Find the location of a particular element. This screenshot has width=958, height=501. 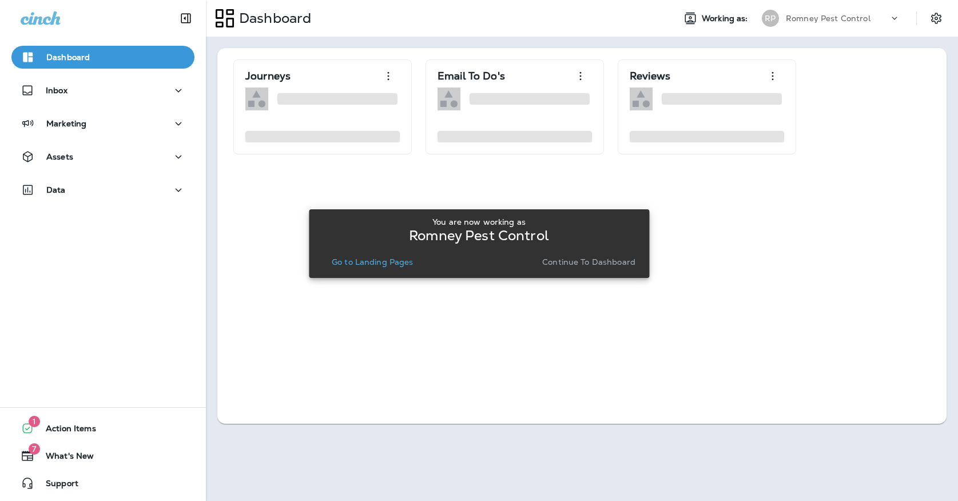

p: Marketing is located at coordinates (66, 123).